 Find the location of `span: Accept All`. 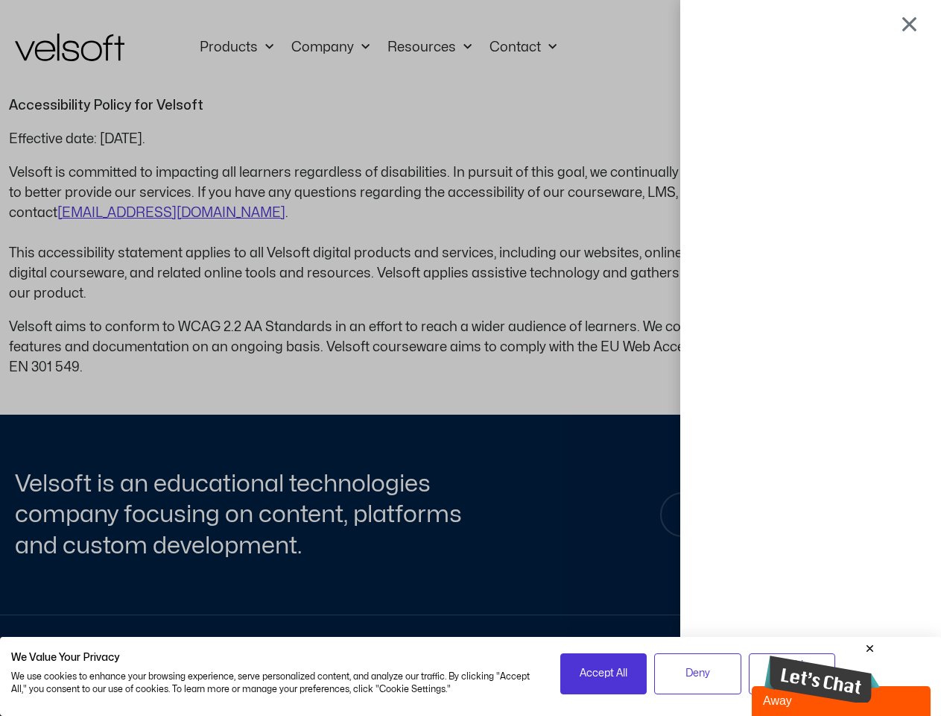

span: Accept All is located at coordinates (604, 673).